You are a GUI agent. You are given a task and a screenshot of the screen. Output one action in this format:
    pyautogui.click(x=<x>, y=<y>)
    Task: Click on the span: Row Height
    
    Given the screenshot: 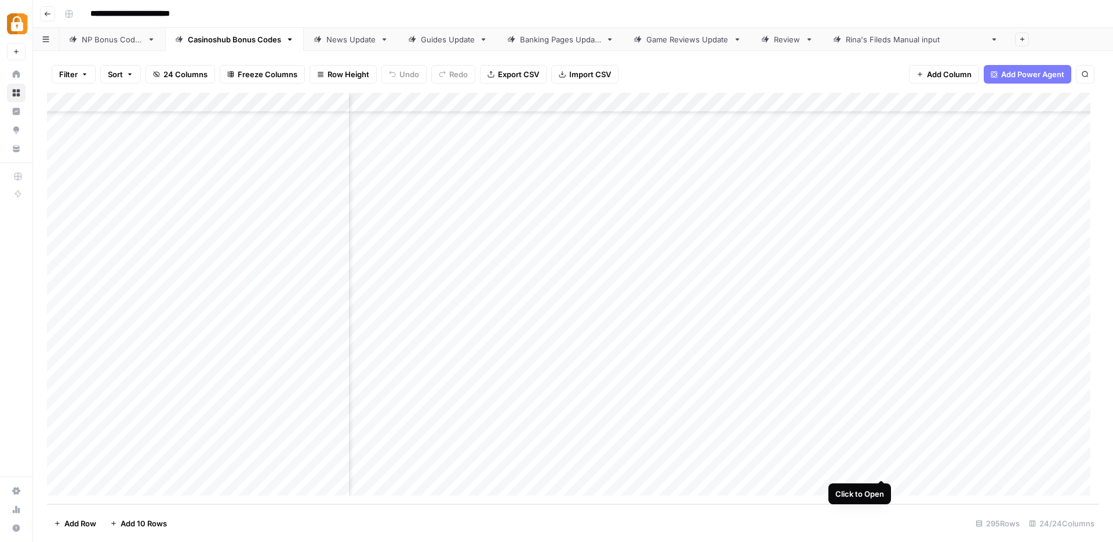 What is the action you would take?
    pyautogui.click(x=349, y=74)
    